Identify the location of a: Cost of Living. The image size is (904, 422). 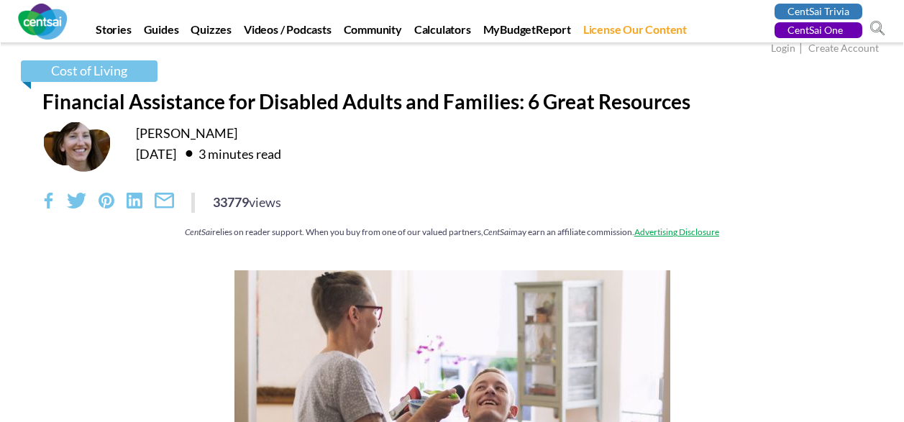
(89, 71).